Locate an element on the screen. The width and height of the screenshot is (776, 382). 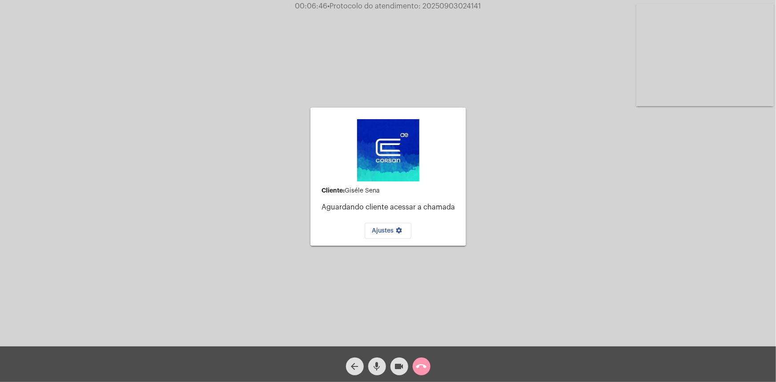
mat-icon: settings is located at coordinates (399, 232).